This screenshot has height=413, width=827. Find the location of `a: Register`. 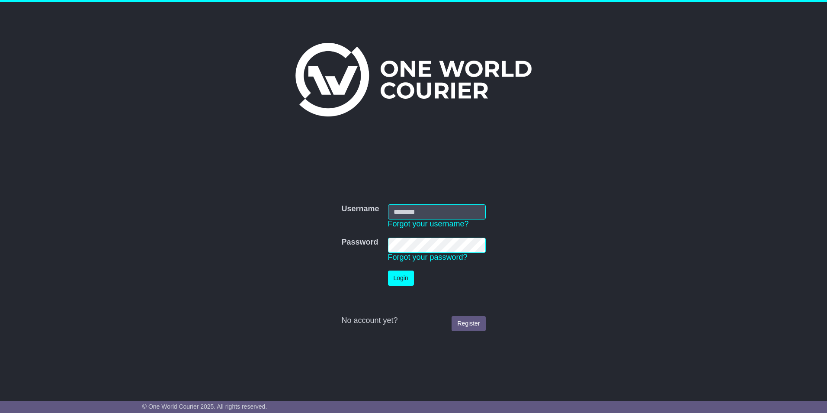

a: Register is located at coordinates (469, 323).